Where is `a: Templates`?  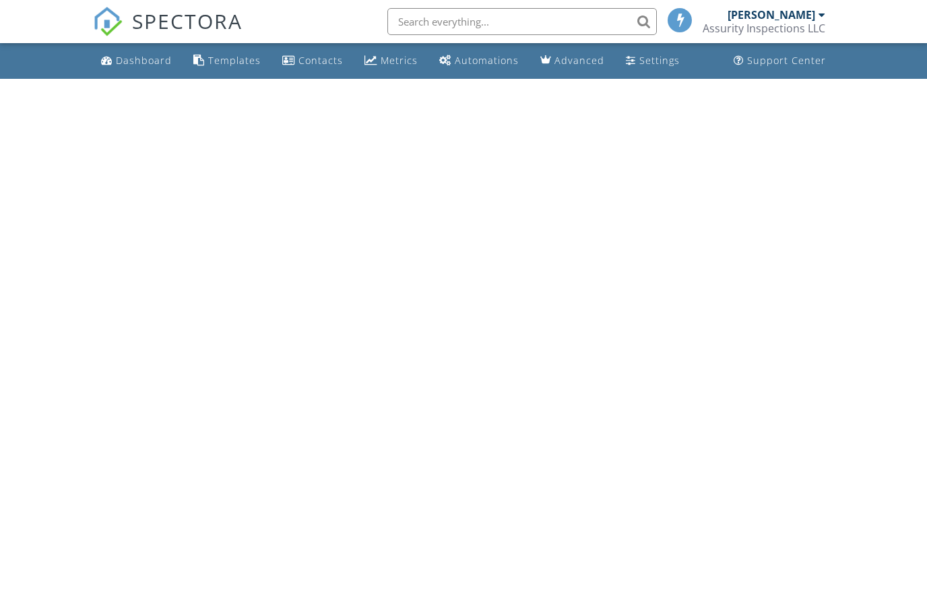
a: Templates is located at coordinates (227, 61).